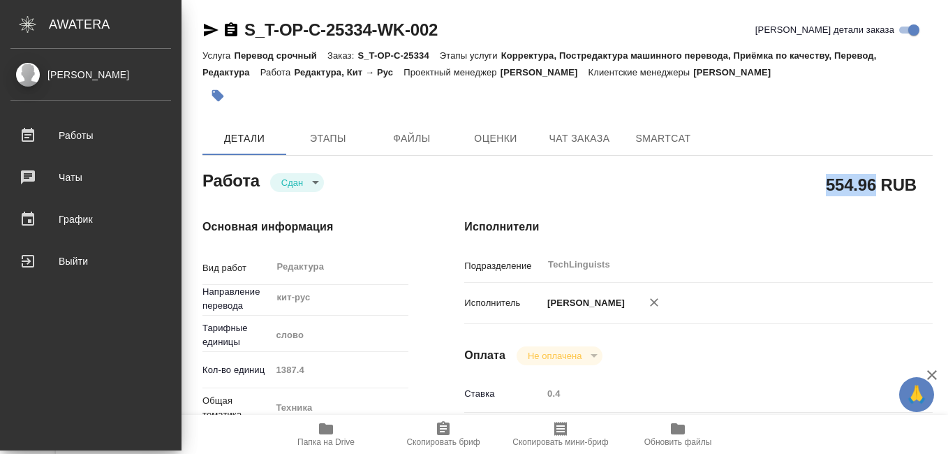 This screenshot has width=948, height=454. Describe the element at coordinates (91, 135) in the screenshot. I see `div: Работы` at that location.